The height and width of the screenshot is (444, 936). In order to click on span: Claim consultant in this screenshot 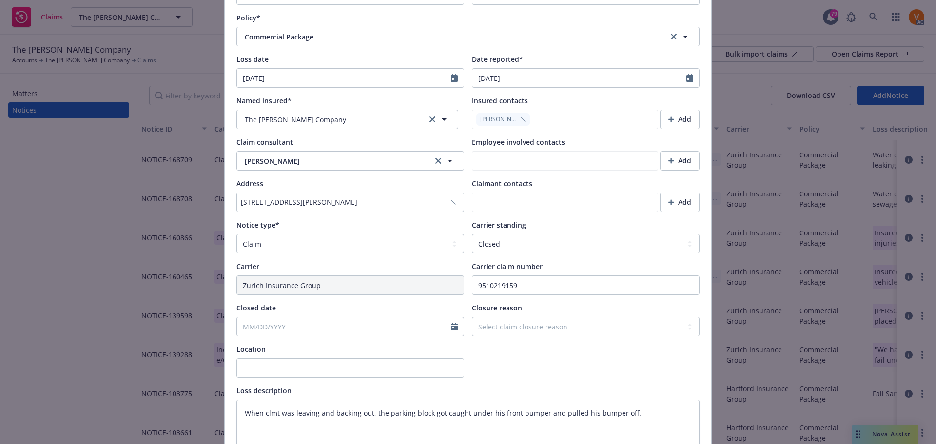, I will do `click(265, 142)`.